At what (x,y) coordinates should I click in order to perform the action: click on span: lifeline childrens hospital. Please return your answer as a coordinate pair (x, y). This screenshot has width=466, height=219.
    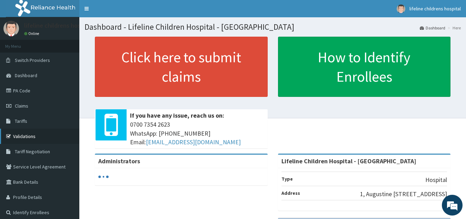
    Looking at the image, I should click on (435, 9).